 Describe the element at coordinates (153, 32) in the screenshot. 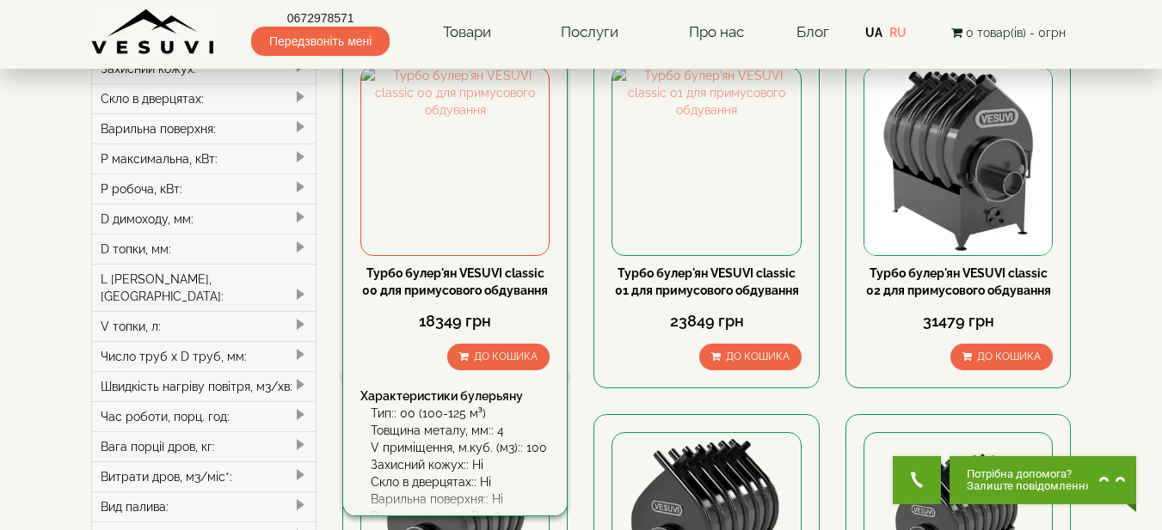

I see `img: Завод VESUVI` at that location.